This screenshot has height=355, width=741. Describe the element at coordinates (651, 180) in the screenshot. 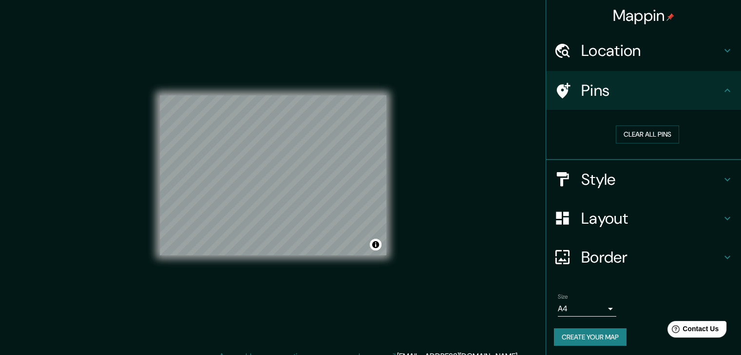

I see `h4: Style` at that location.